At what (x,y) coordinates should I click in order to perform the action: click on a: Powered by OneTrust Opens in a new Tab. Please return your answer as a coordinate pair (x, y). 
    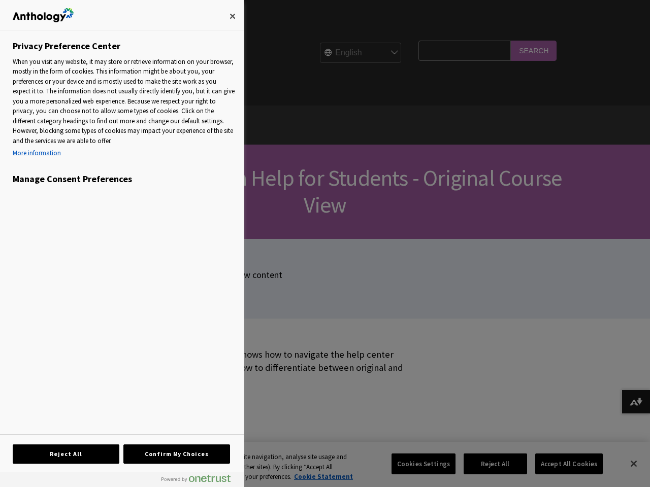
    Looking at the image, I should click on (200, 481).